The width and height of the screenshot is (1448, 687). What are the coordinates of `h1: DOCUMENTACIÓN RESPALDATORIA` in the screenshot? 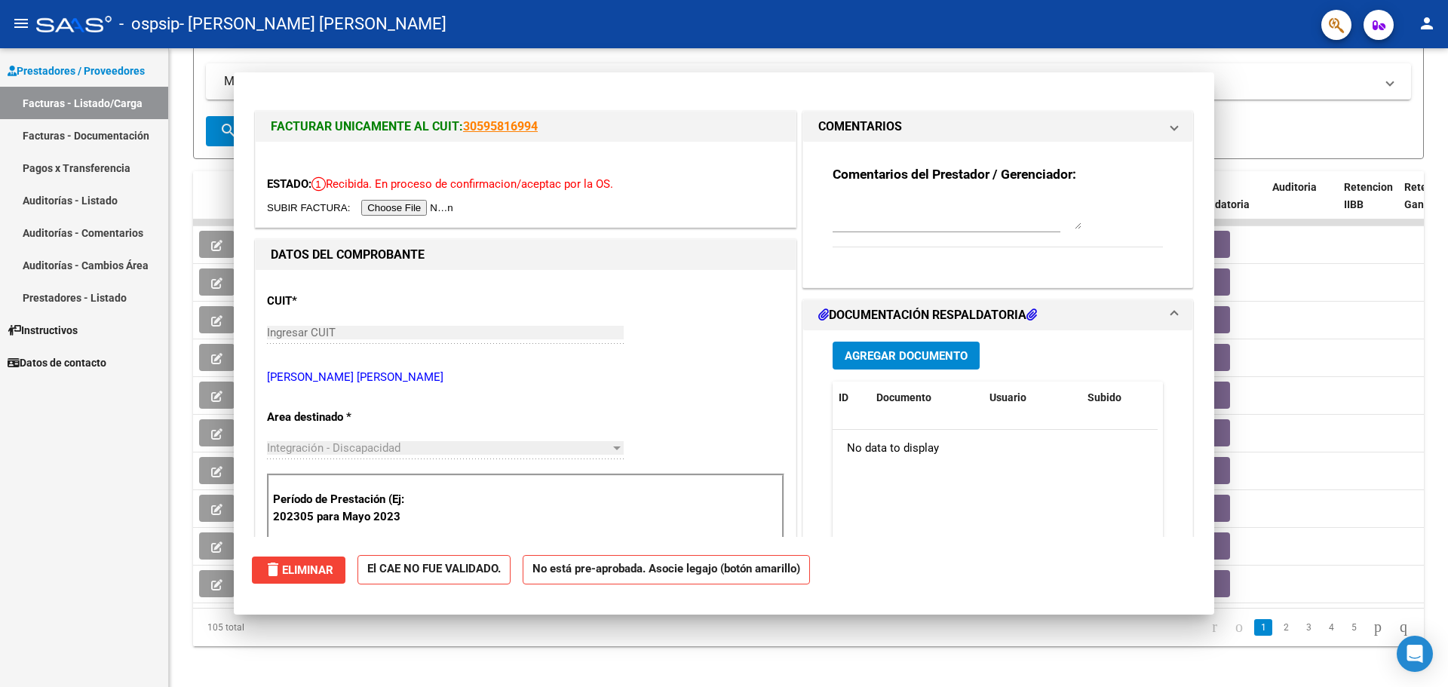 It's located at (928, 315).